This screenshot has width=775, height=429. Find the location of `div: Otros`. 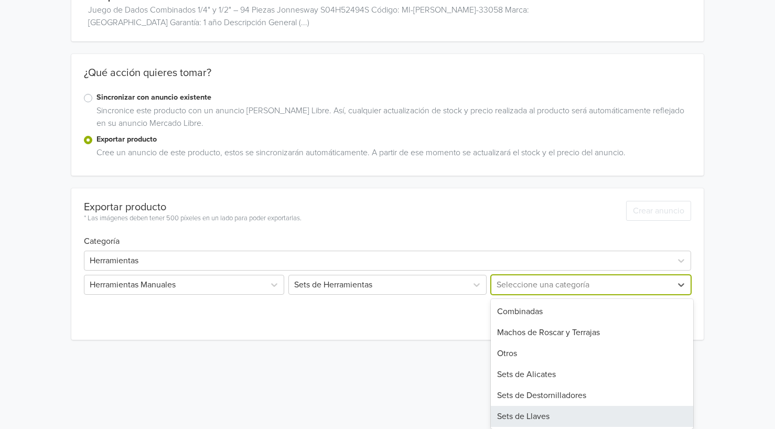

div: Otros is located at coordinates (592, 353).